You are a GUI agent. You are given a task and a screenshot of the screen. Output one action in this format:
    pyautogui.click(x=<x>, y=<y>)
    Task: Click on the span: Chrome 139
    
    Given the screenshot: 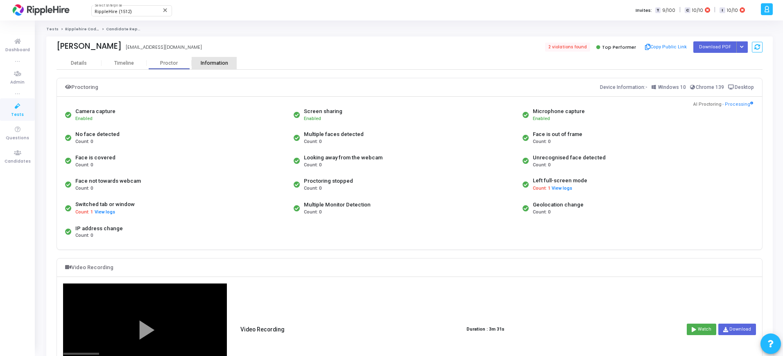 What is the action you would take?
    pyautogui.click(x=710, y=87)
    